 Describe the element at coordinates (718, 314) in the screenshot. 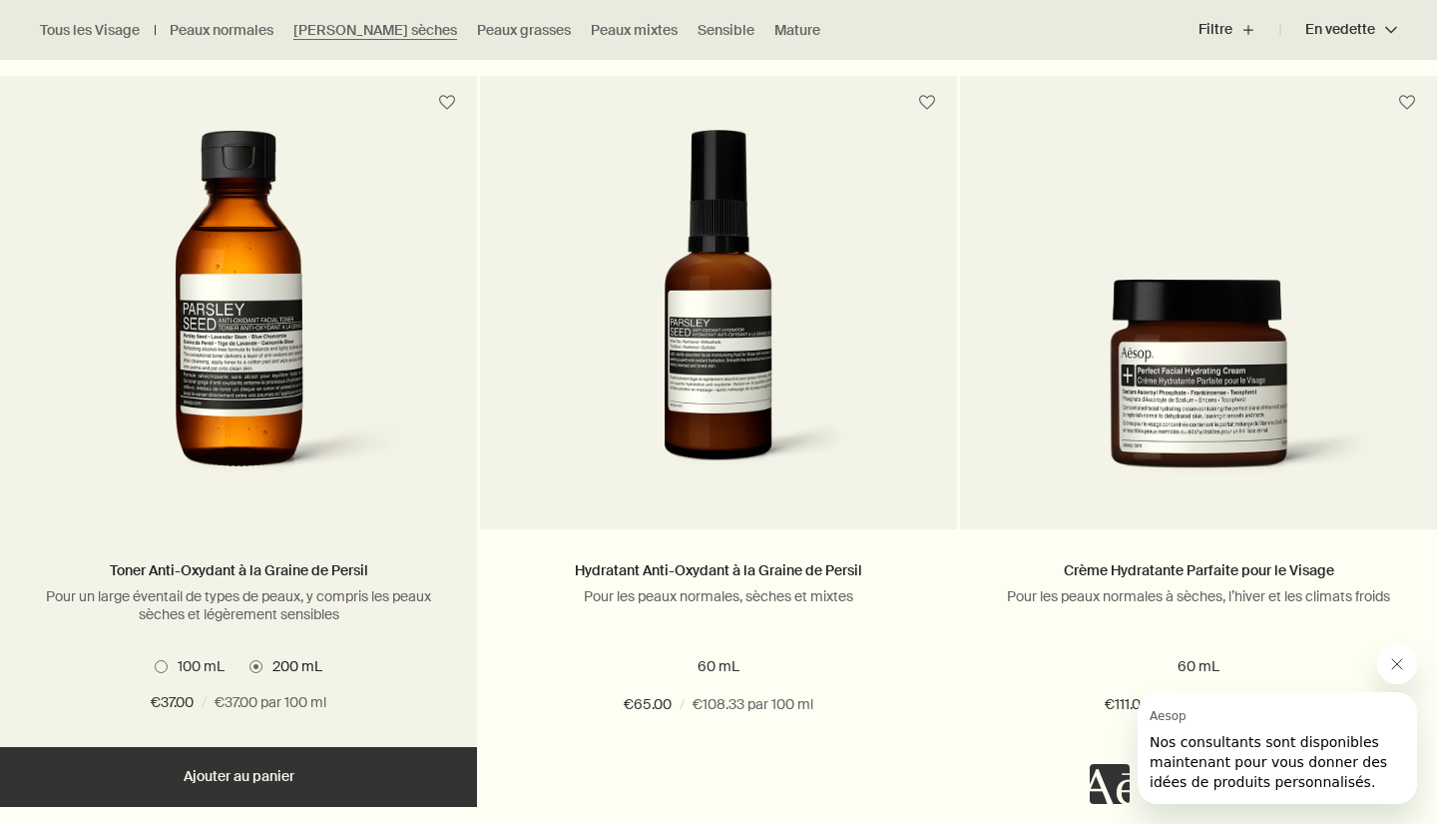

I see `img: Parsley Seed Anti-Oxidant Hydrator with pump` at that location.